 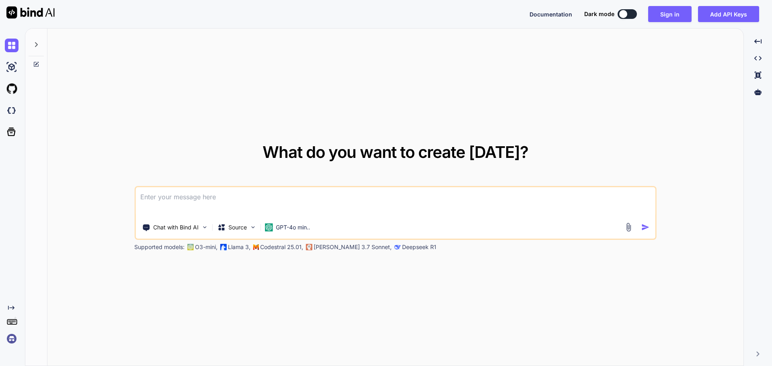 What do you see at coordinates (670, 14) in the screenshot?
I see `button: Sign in` at bounding box center [670, 14].